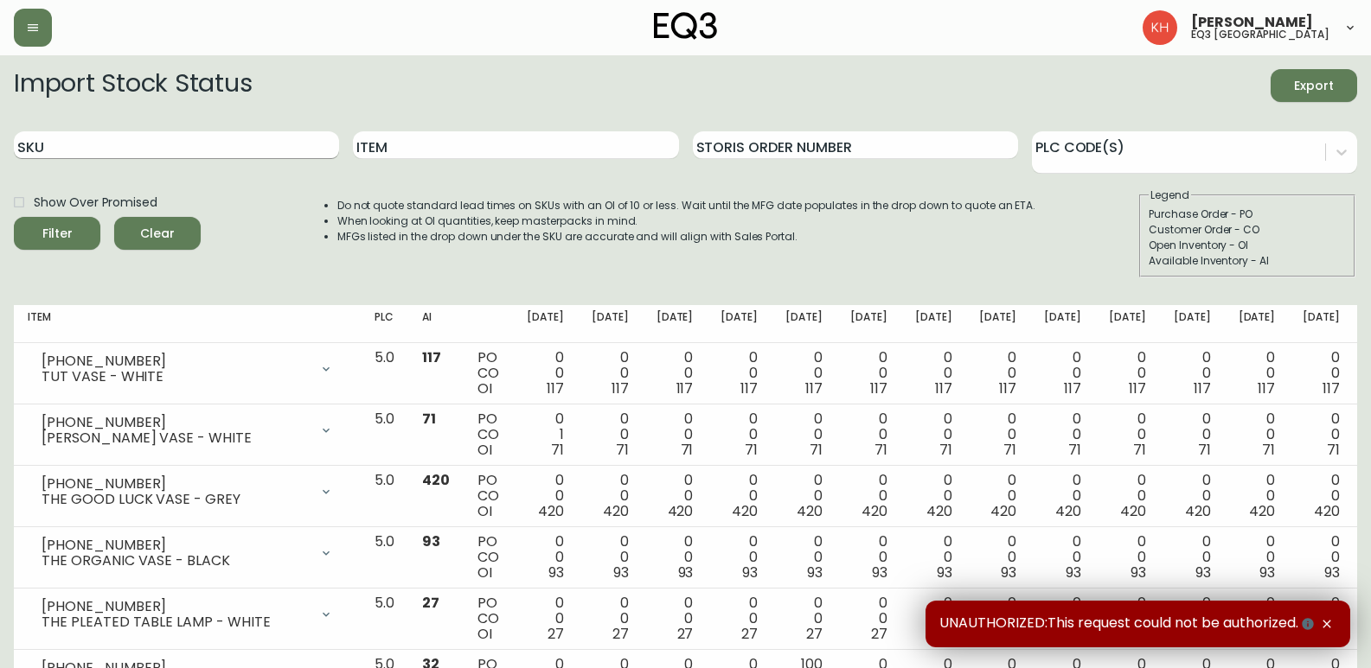 The height and width of the screenshot is (668, 1371). What do you see at coordinates (687, 221) in the screenshot?
I see `li: When looking at OI quantities, keep masterpacks in mind.` at bounding box center [687, 221].